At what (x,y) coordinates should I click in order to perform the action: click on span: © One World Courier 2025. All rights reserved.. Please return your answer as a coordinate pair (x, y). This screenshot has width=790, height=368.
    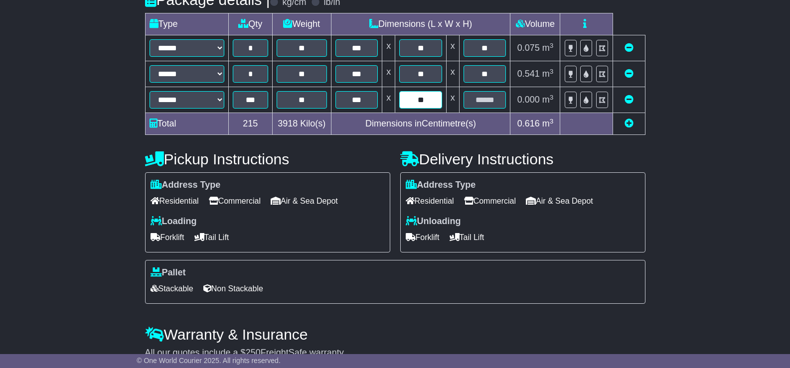
    Looking at the image, I should click on (208, 361).